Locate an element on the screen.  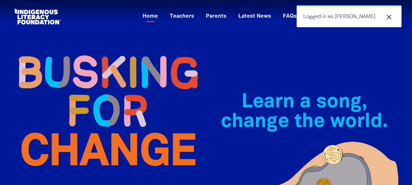
span: Learn a song, change the world. is located at coordinates (304, 112).